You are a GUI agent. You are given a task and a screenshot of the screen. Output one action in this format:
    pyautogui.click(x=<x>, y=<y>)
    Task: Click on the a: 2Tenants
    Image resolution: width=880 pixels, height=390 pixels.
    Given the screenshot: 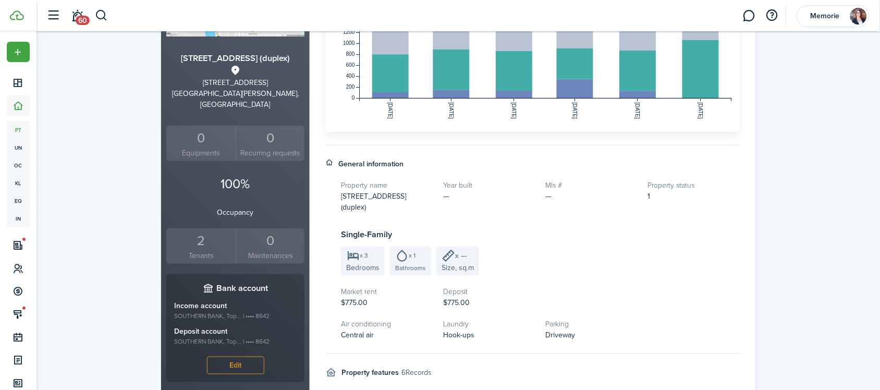 What is the action you would take?
    pyautogui.click(x=201, y=246)
    